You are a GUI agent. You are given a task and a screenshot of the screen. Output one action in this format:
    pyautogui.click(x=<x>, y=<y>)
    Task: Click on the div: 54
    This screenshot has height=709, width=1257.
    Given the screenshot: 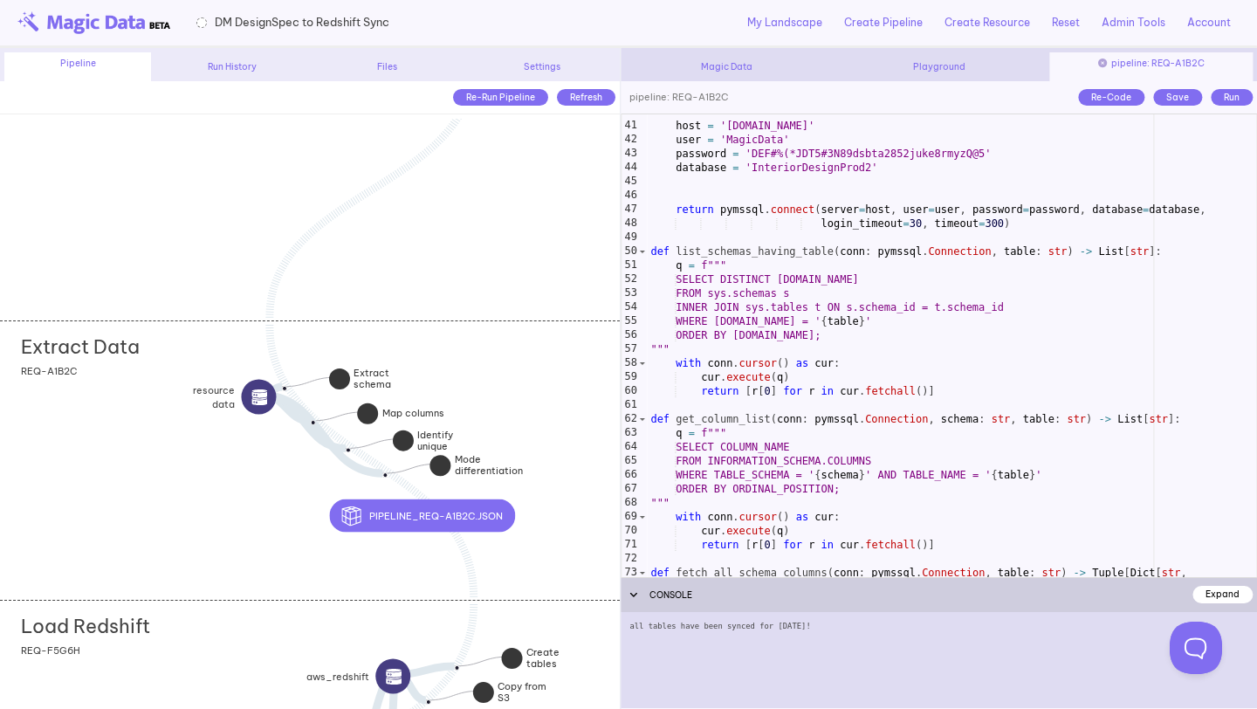 What is the action you would take?
    pyautogui.click(x=630, y=307)
    